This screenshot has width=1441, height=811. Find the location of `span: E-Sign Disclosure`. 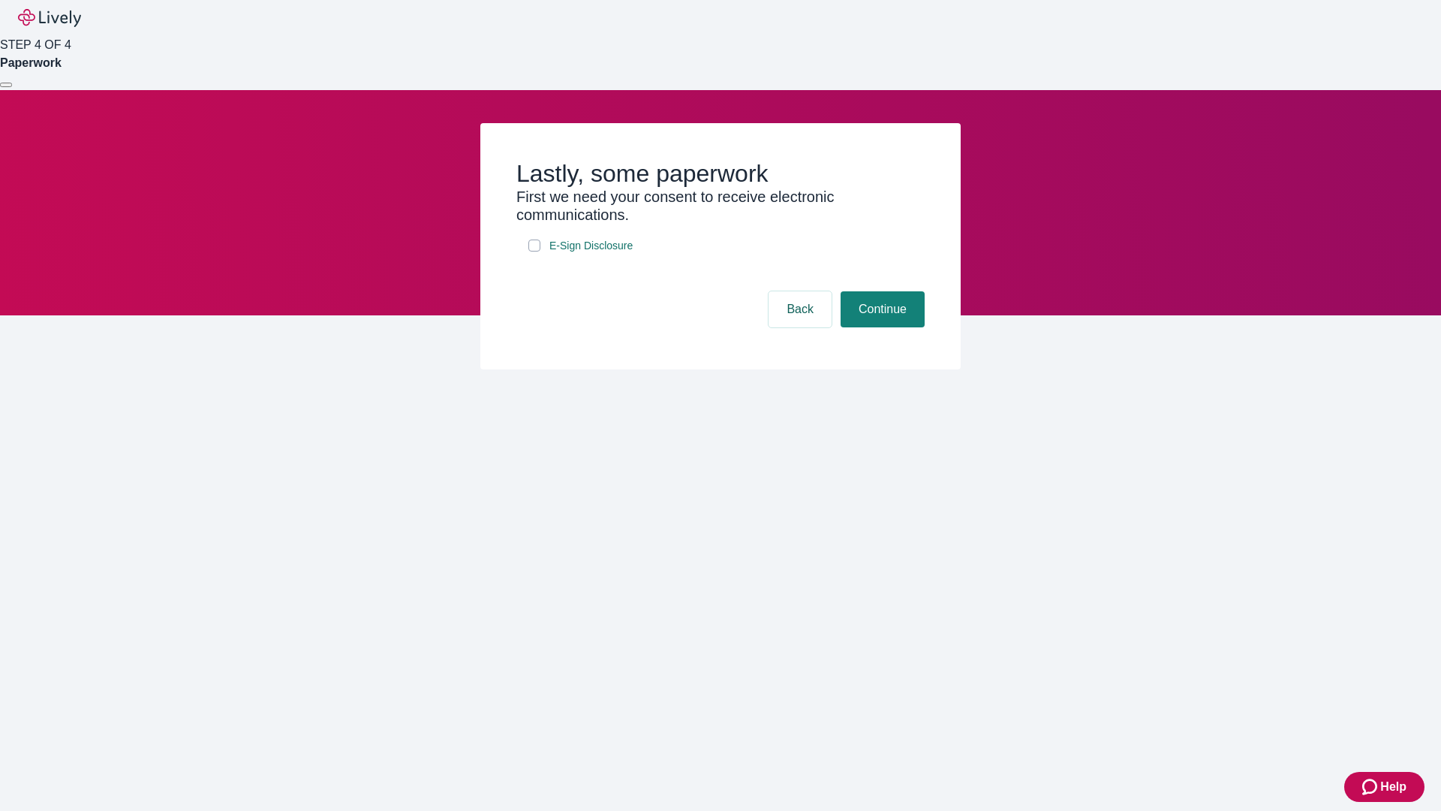

span: E-Sign Disclosure is located at coordinates (591, 245).